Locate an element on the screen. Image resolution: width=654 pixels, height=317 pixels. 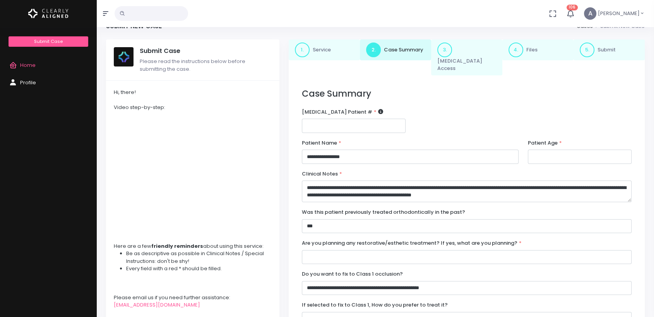
label: Patient Name is located at coordinates (321, 143).